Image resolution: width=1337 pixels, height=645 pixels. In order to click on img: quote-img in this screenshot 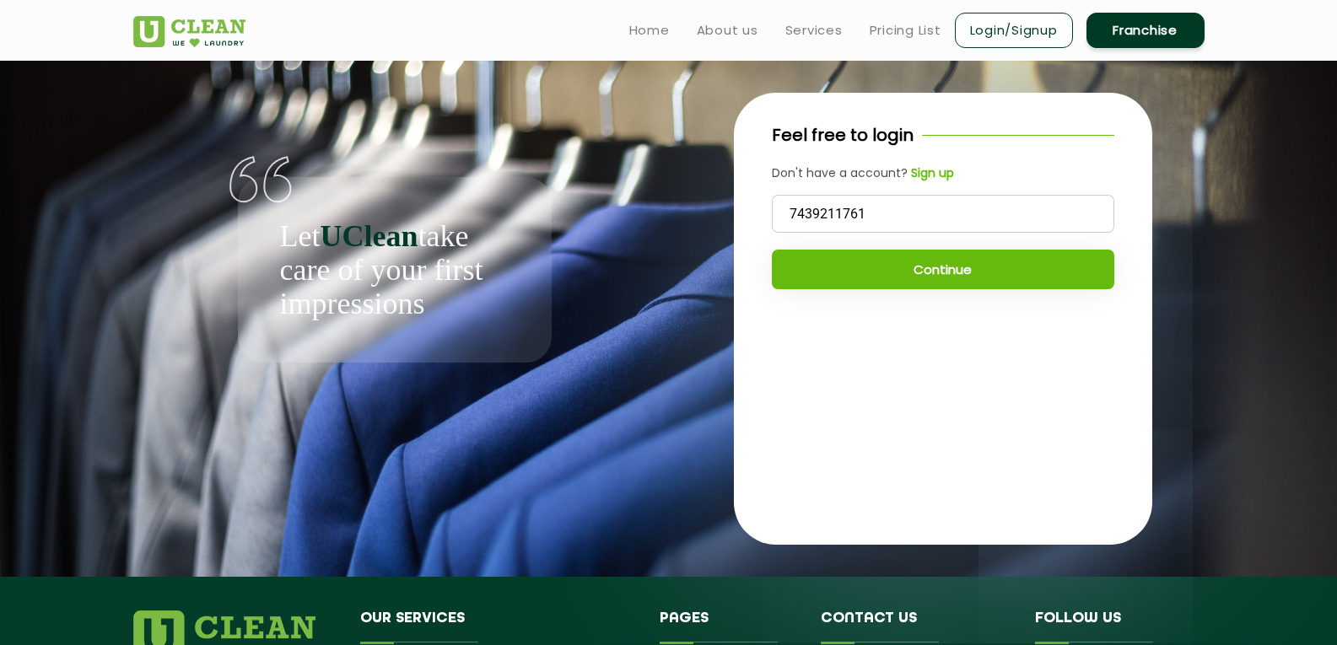, I will do `click(261, 180)`.